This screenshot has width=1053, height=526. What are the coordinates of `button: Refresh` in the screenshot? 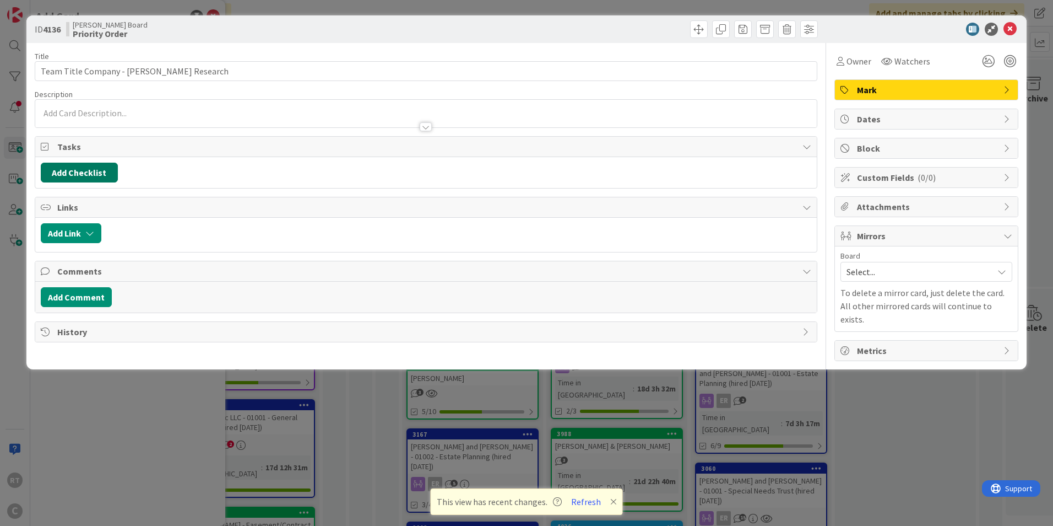 It's located at (586, 501).